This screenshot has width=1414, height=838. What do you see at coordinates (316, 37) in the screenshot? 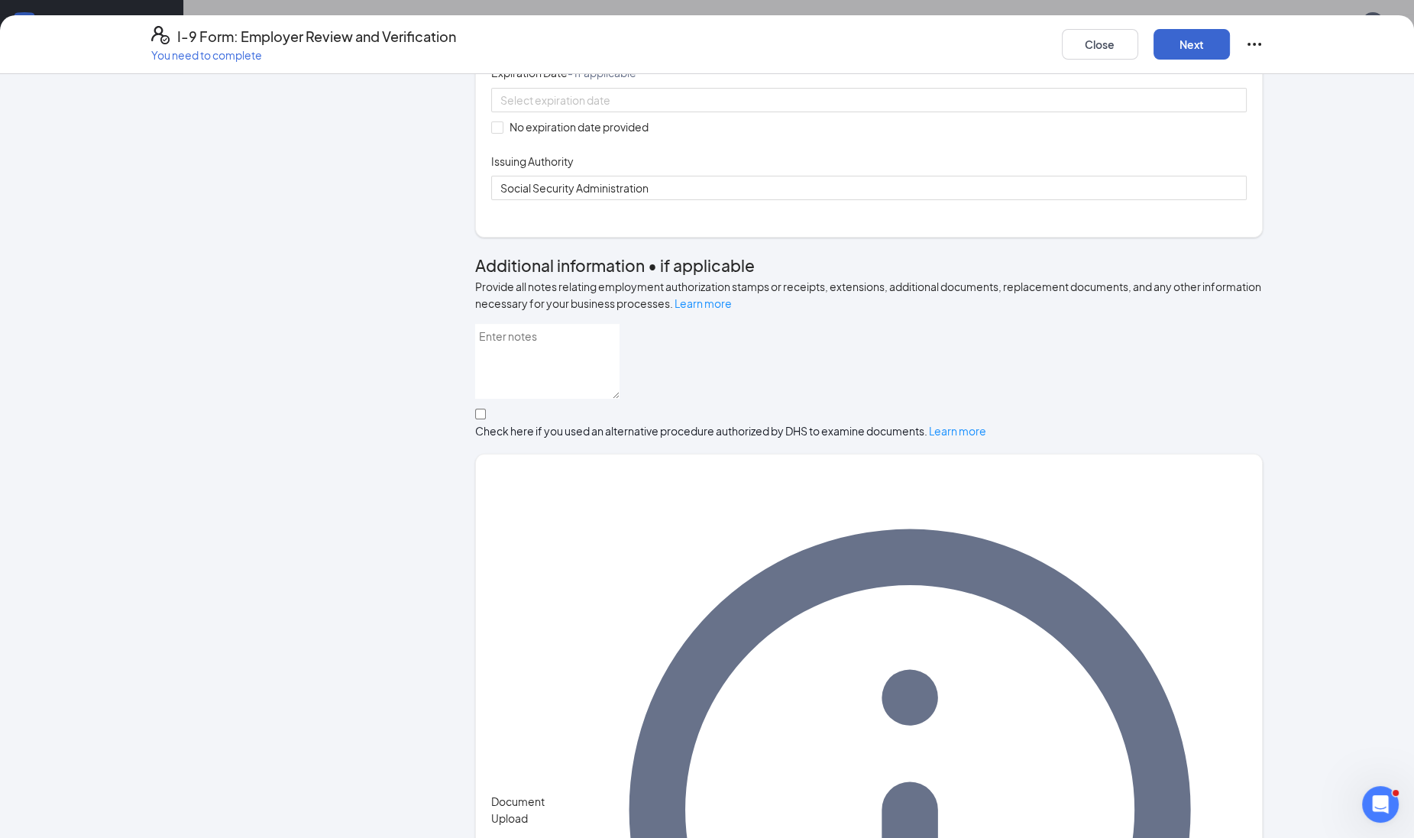
I see `h4: I-9 Form: Employer Review and Verification` at bounding box center [316, 37].